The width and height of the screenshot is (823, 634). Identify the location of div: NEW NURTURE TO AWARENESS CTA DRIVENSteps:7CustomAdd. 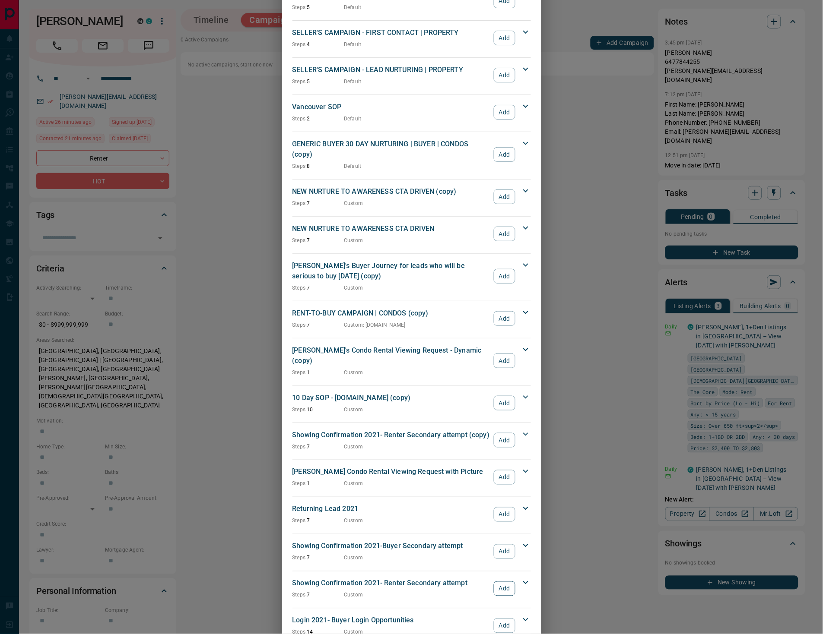
(412, 234).